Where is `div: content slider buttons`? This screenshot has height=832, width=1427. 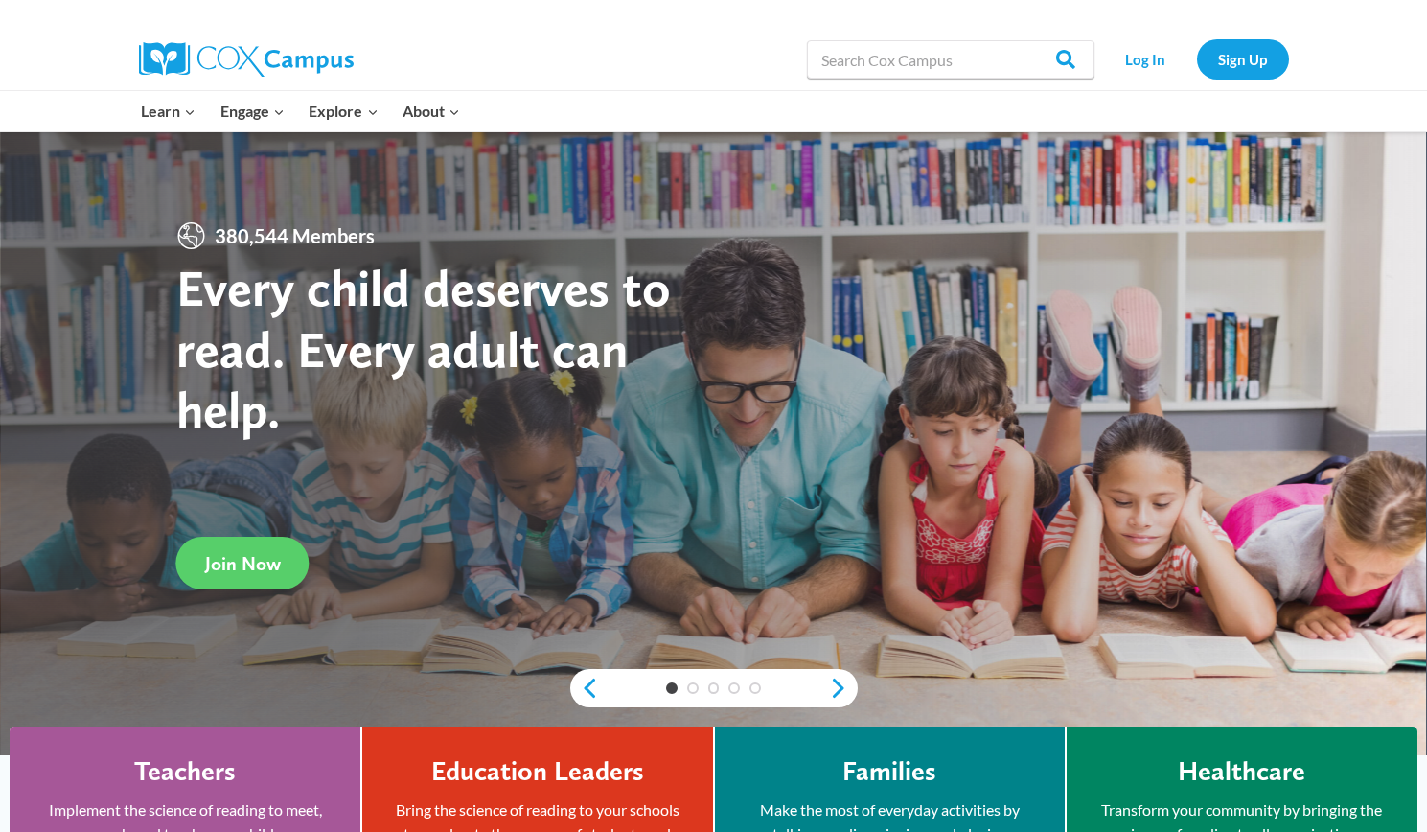 div: content slider buttons is located at coordinates (714, 688).